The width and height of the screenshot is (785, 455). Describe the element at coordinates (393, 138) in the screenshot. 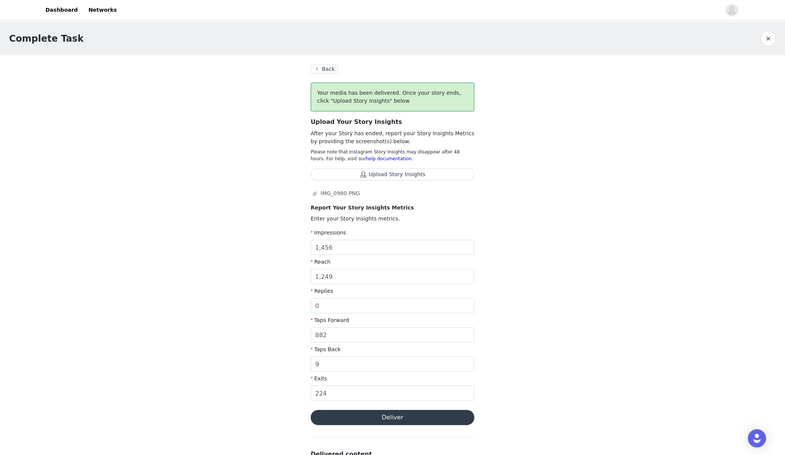

I see `p: After your Story has ended, report your Story Insights Metrics by providing the screenshot(s) below.` at that location.